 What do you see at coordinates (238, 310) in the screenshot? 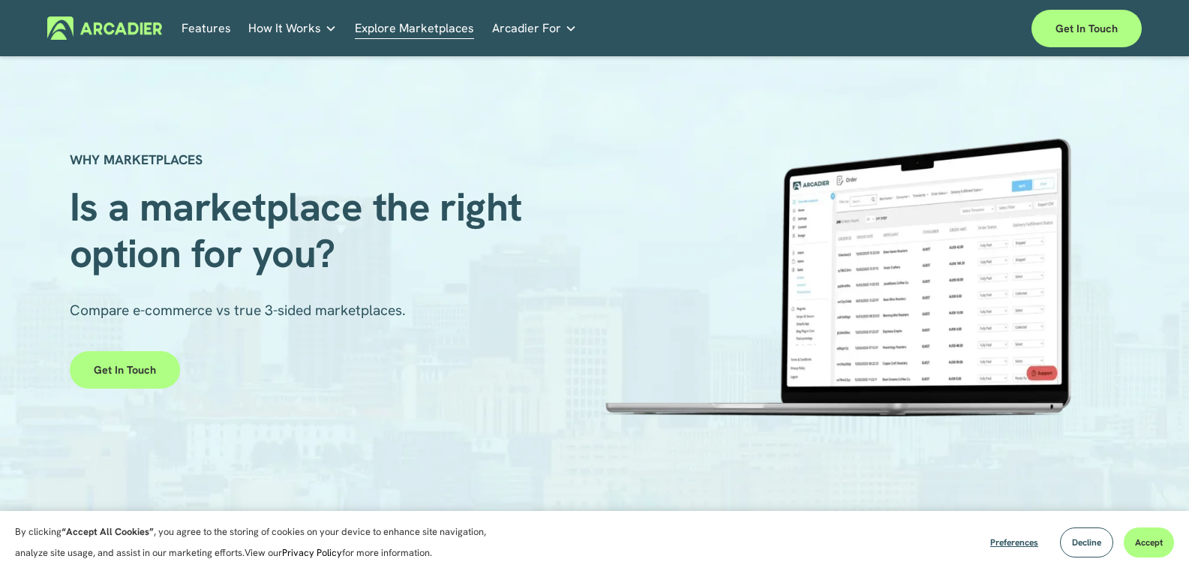
I see `span: Compare e-commerce vs true 3-sided marketplaces.` at bounding box center [238, 310].